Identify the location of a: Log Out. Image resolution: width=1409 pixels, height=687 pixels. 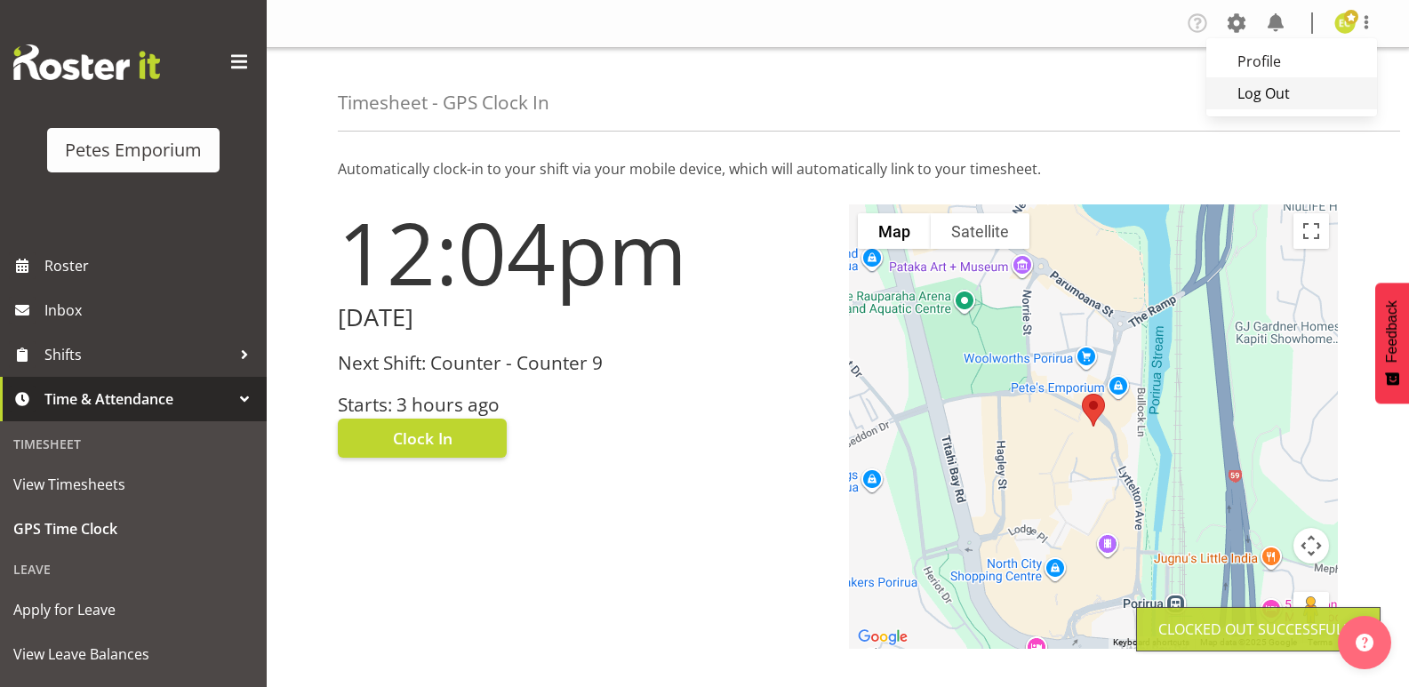
(1291, 93).